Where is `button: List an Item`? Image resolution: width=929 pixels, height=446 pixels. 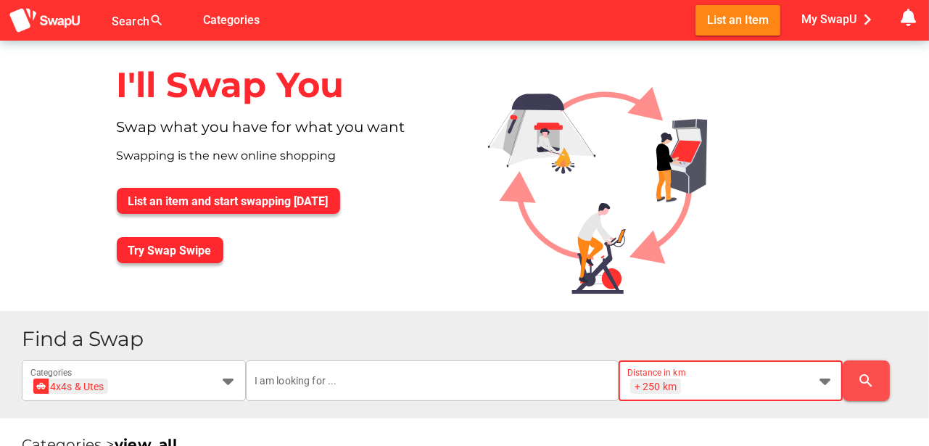 button: List an Item is located at coordinates (737, 20).